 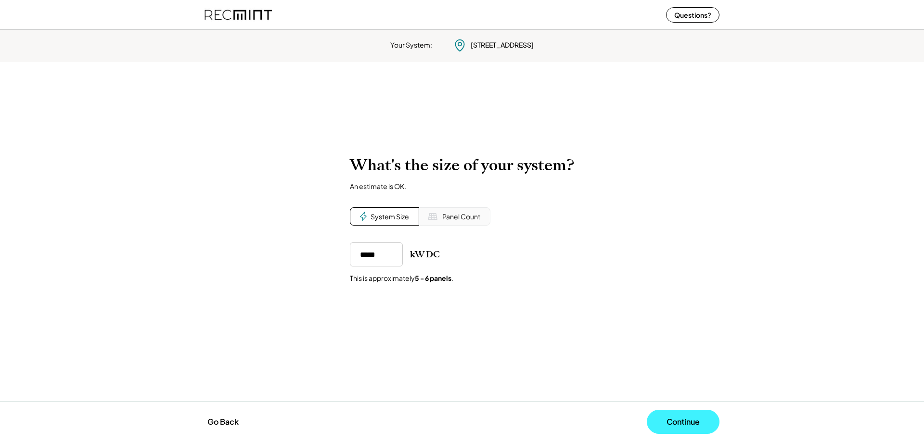 What do you see at coordinates (223, 422) in the screenshot?
I see `button: Go Back` at bounding box center [223, 422].